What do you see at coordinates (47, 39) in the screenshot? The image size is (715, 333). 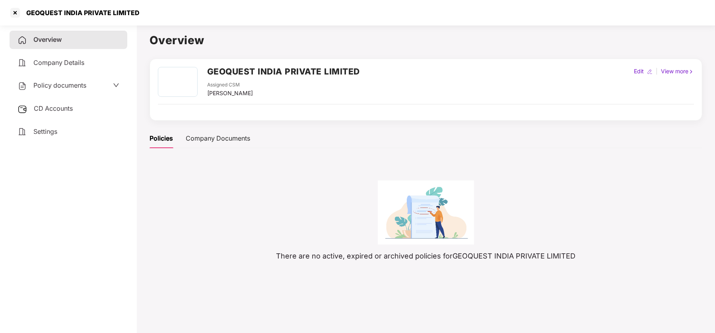 I see `span: Overview` at bounding box center [47, 39].